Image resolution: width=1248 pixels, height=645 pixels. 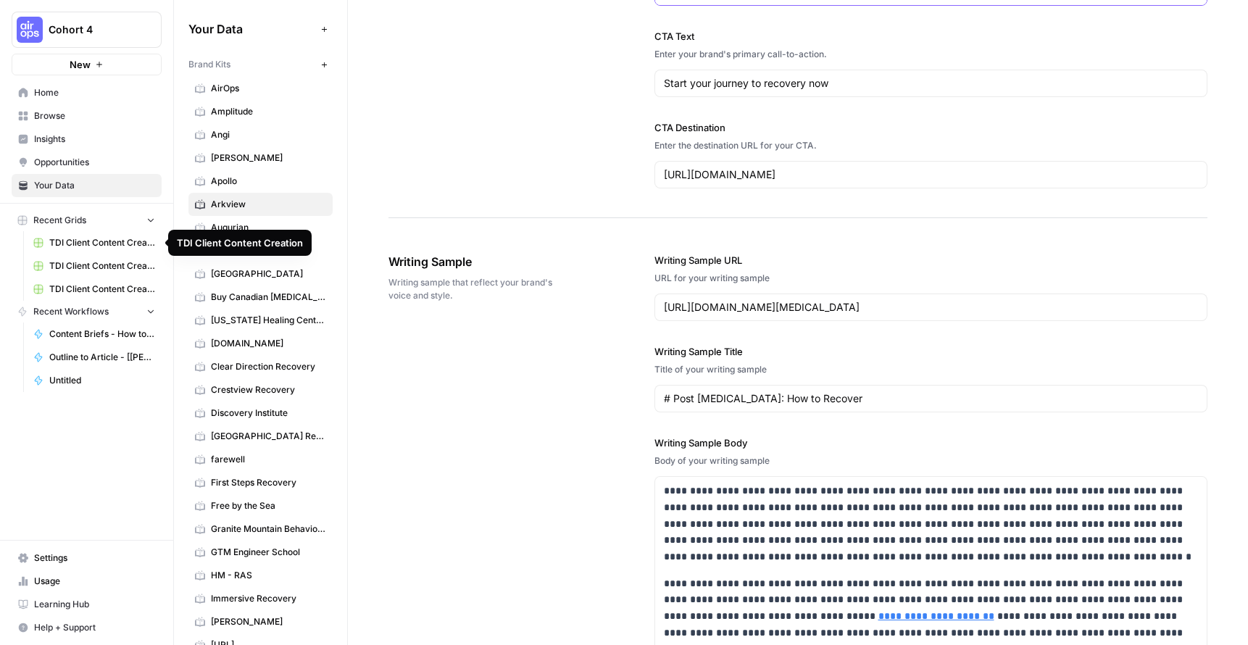 I want to click on span: Writing Sample, so click(x=480, y=262).